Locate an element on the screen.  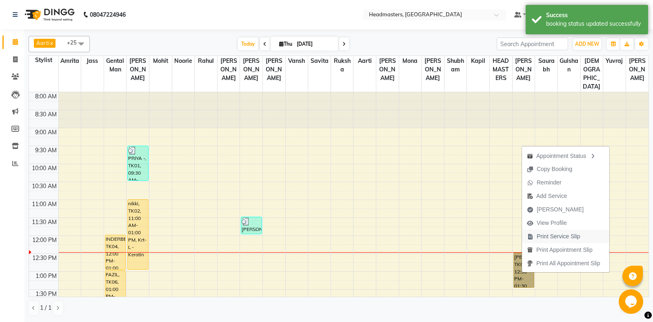
div: 9:30 AM is located at coordinates (46, 150).